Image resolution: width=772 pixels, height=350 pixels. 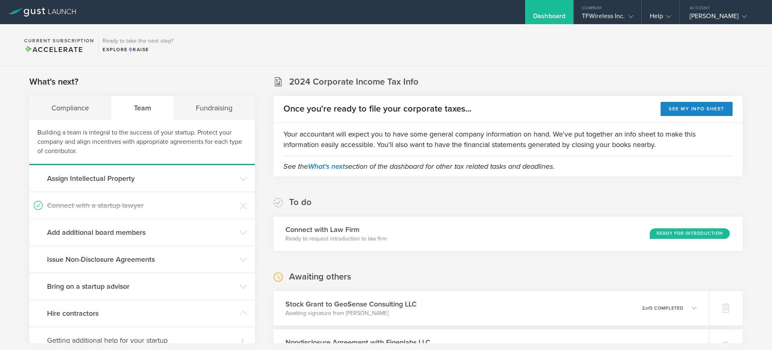 I want to click on div: Dashboard, so click(x=550, y=18).